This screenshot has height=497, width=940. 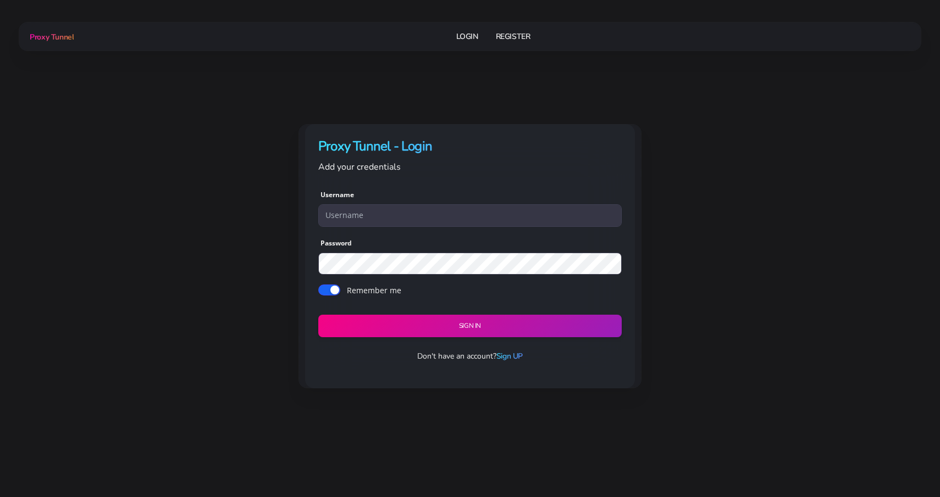 What do you see at coordinates (467, 36) in the screenshot?
I see `a: Login` at bounding box center [467, 36].